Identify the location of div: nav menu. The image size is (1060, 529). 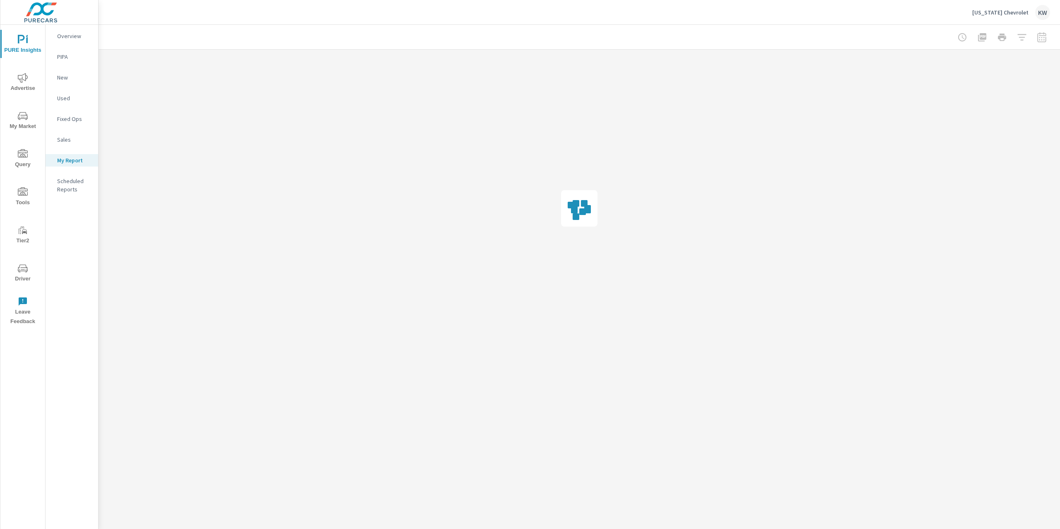
(23, 177).